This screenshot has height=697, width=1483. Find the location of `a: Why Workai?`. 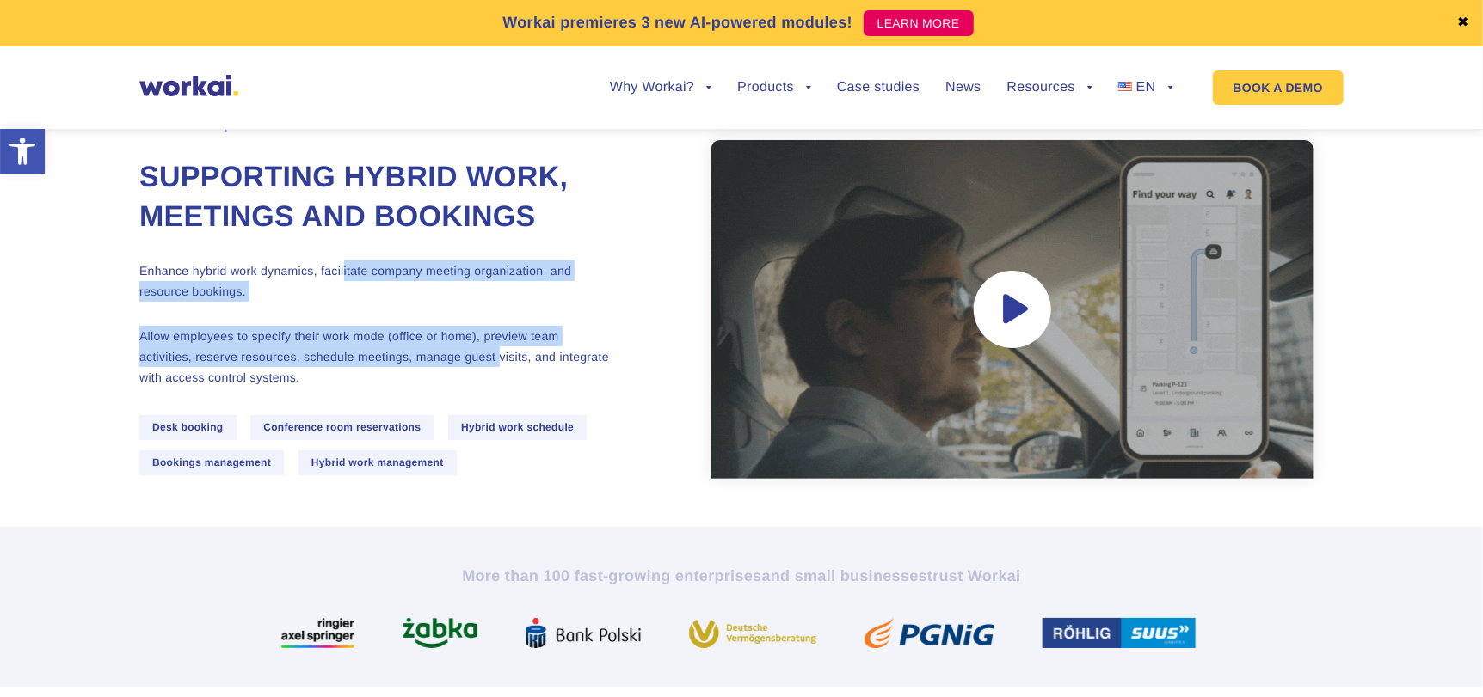

a: Why Workai? is located at coordinates (660, 88).